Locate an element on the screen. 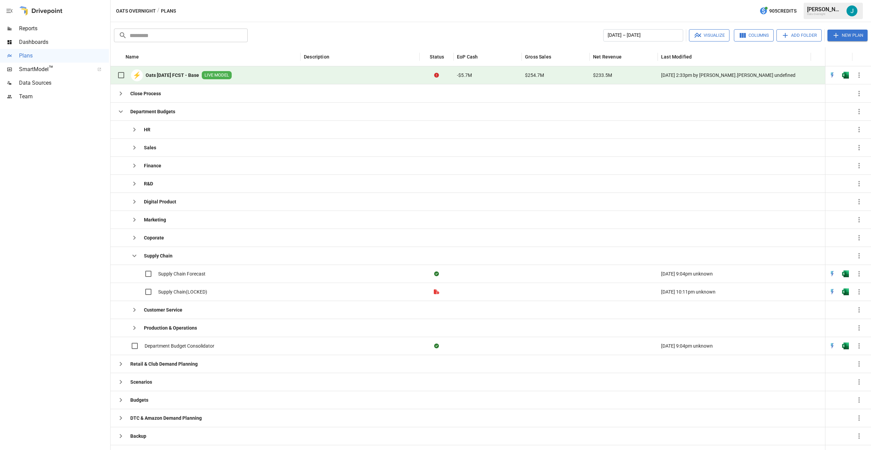  div: Description is located at coordinates (316, 57).